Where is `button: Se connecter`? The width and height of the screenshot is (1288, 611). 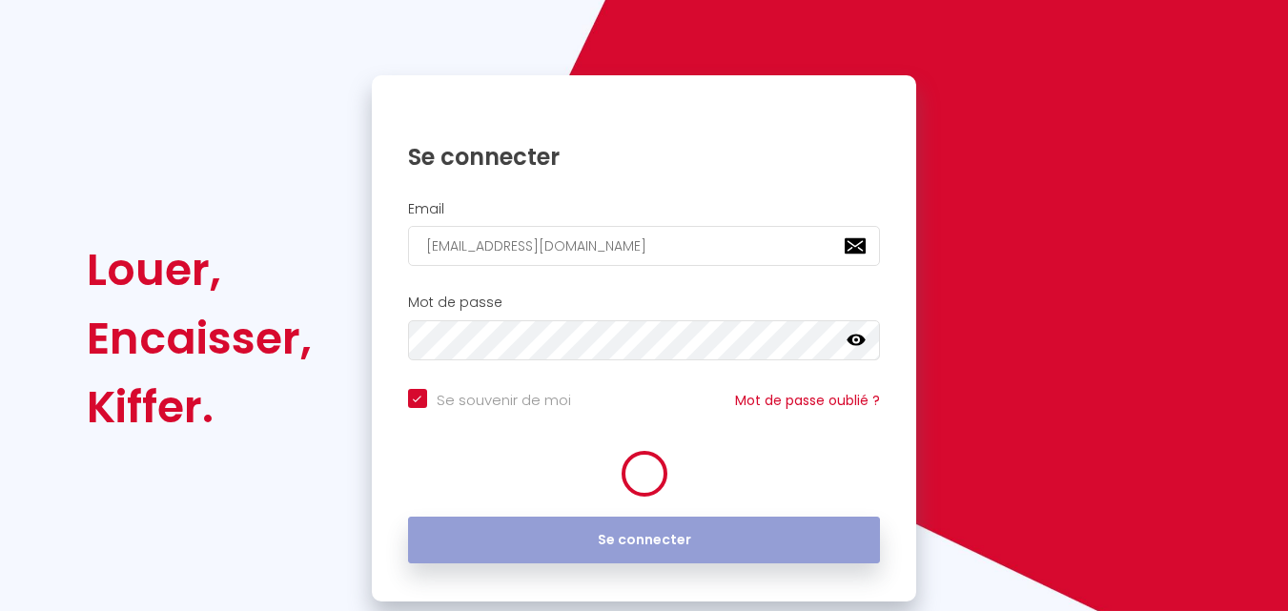
button: Se connecter is located at coordinates (644, 540).